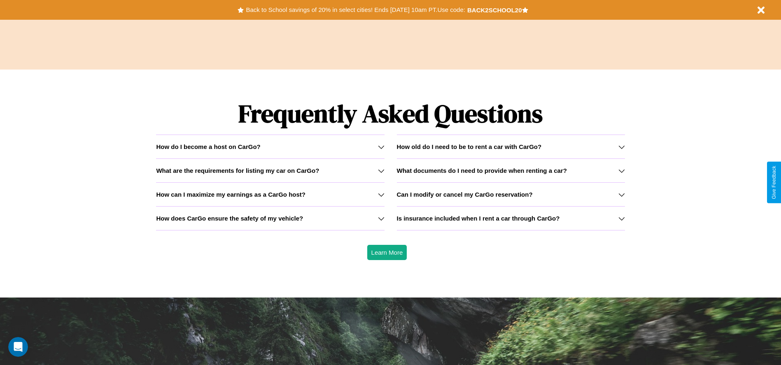  I want to click on div: Give Feedback, so click(774, 182).